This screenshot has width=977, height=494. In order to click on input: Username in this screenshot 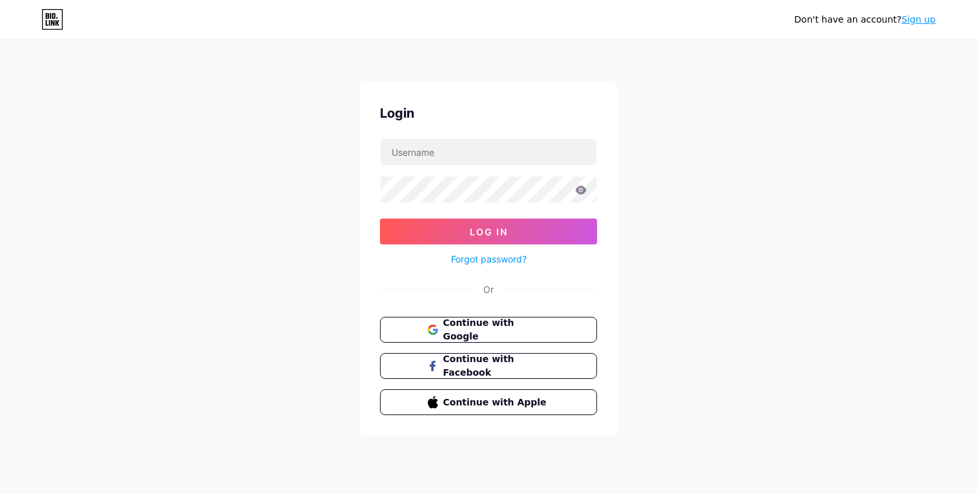, I will do `click(488, 152)`.